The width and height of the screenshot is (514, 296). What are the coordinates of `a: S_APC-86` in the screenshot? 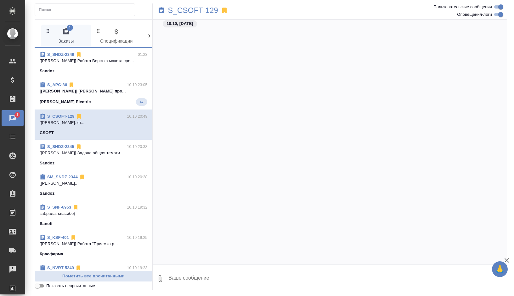 It's located at (57, 84).